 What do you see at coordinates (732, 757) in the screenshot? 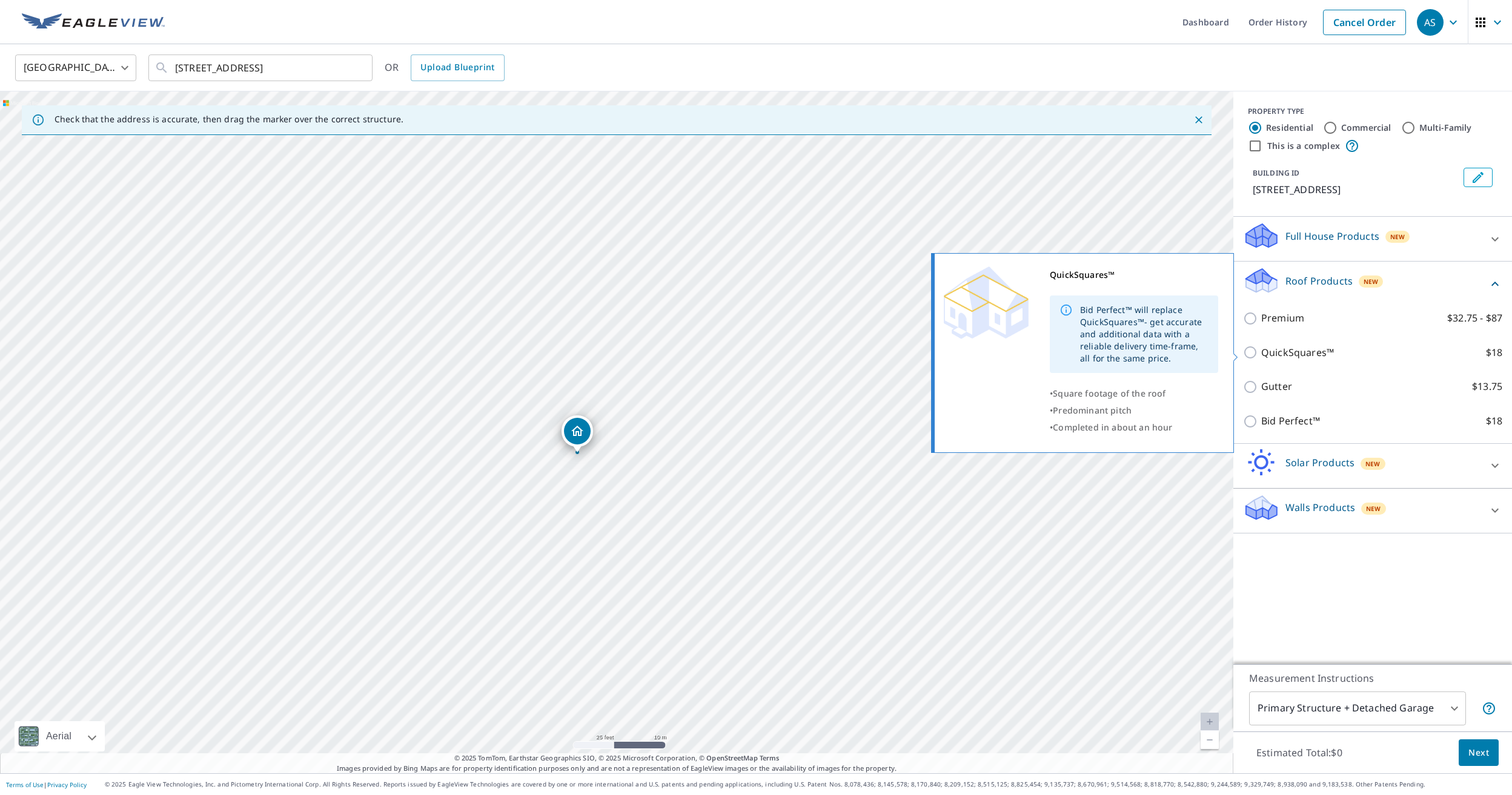
I see `a: OpenStreetMap` at bounding box center [732, 757].